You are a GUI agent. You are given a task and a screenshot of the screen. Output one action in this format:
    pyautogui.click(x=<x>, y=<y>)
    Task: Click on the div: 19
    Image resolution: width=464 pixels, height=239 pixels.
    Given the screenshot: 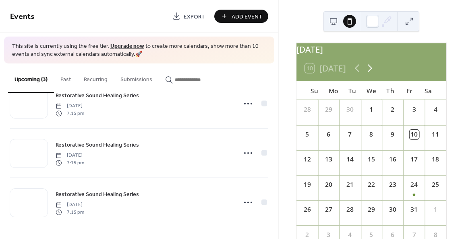 What is the action you would take?
    pyautogui.click(x=307, y=185)
    